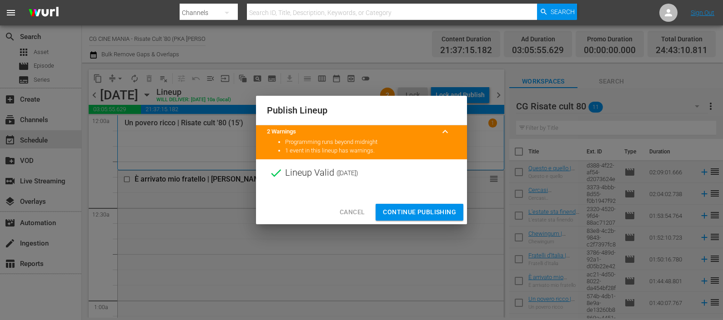 This screenshot has width=723, height=320. I want to click on button: keyboard_arrow_up, so click(445, 132).